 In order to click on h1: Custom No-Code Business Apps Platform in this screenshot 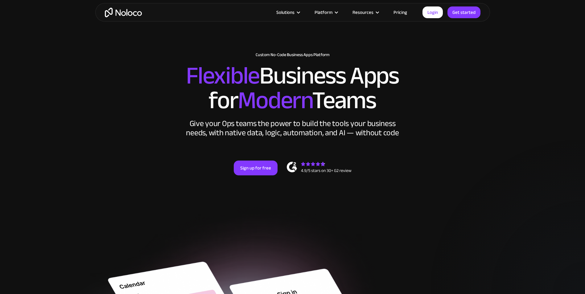, I will do `click(293, 55)`.